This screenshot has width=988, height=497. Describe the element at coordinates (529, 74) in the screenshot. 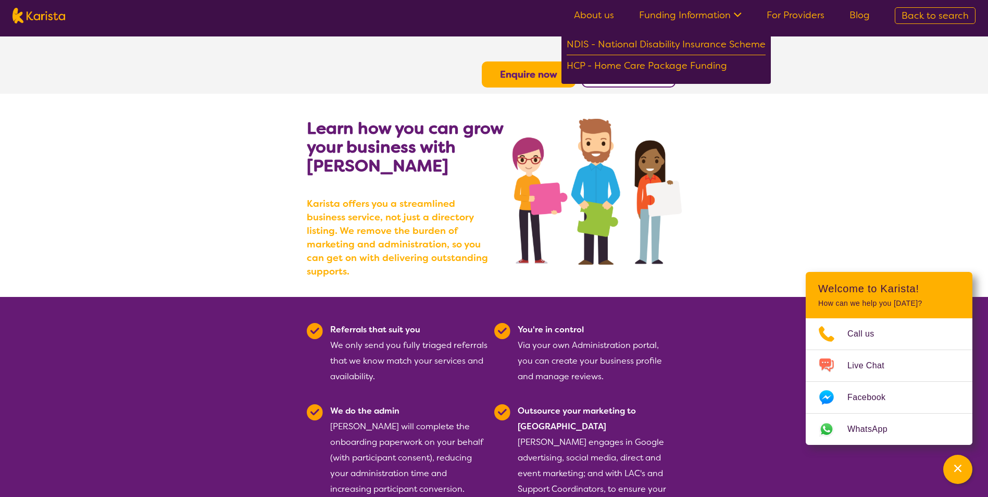

I see `a: Enquire now` at that location.